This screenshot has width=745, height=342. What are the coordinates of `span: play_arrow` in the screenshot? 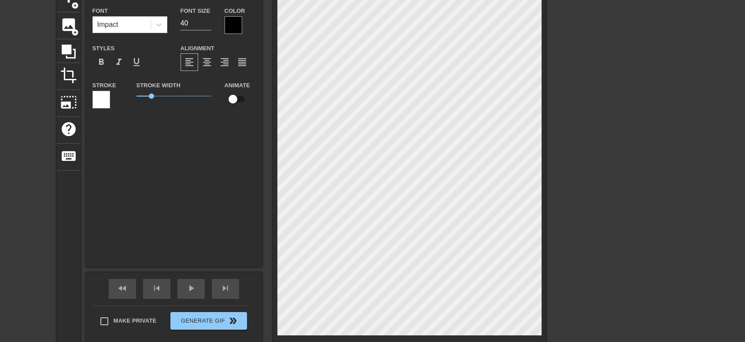 It's located at (191, 288).